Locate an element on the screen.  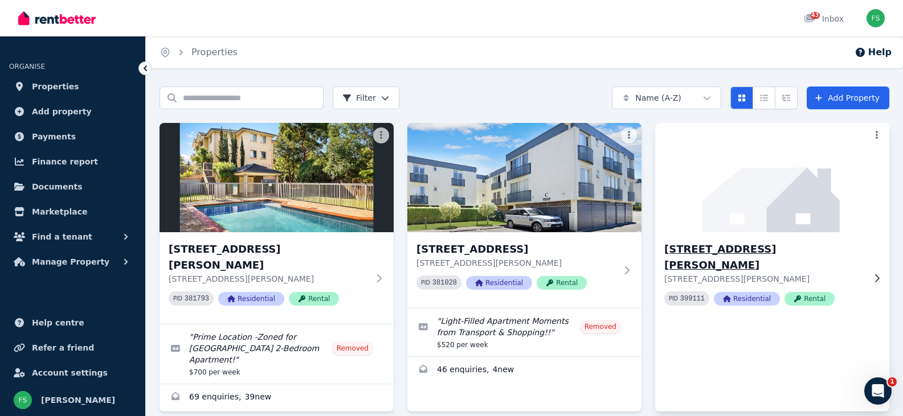
a: Documents is located at coordinates (72, 187).